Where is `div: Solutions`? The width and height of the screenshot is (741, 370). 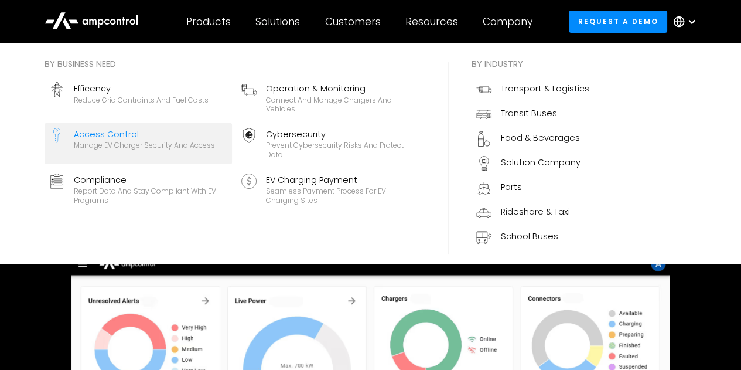 div: Solutions is located at coordinates (278, 22).